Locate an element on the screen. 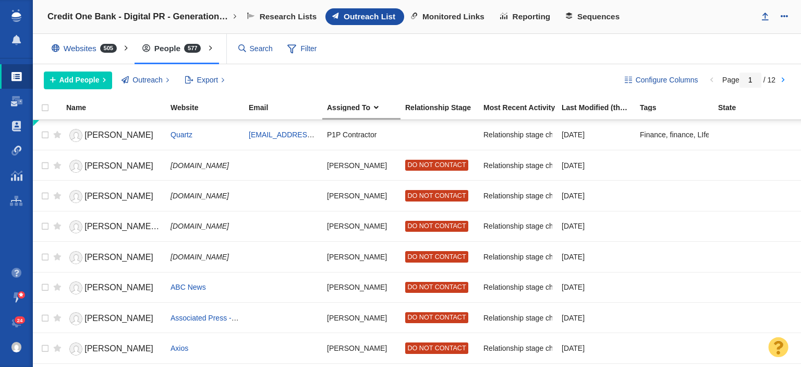  button: Outreach is located at coordinates (146, 80).